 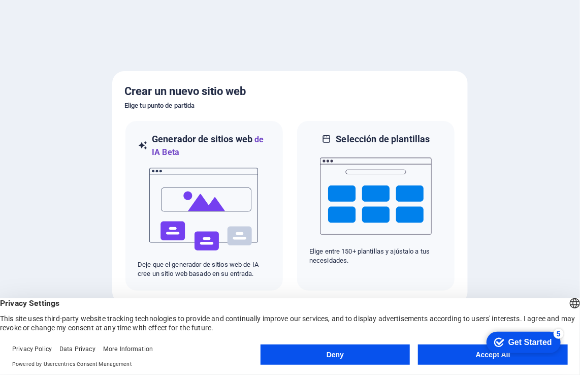 What do you see at coordinates (290, 106) in the screenshot?
I see `h6: Elige tu punto de partida` at bounding box center [290, 106].